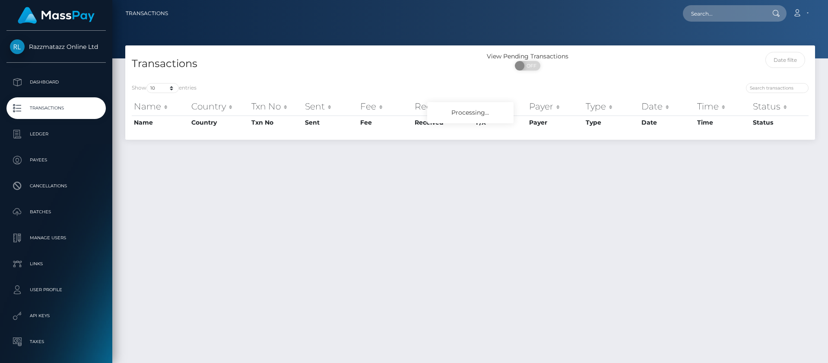  Describe the element at coordinates (785, 60) in the screenshot. I see `input: Date filter` at that location.